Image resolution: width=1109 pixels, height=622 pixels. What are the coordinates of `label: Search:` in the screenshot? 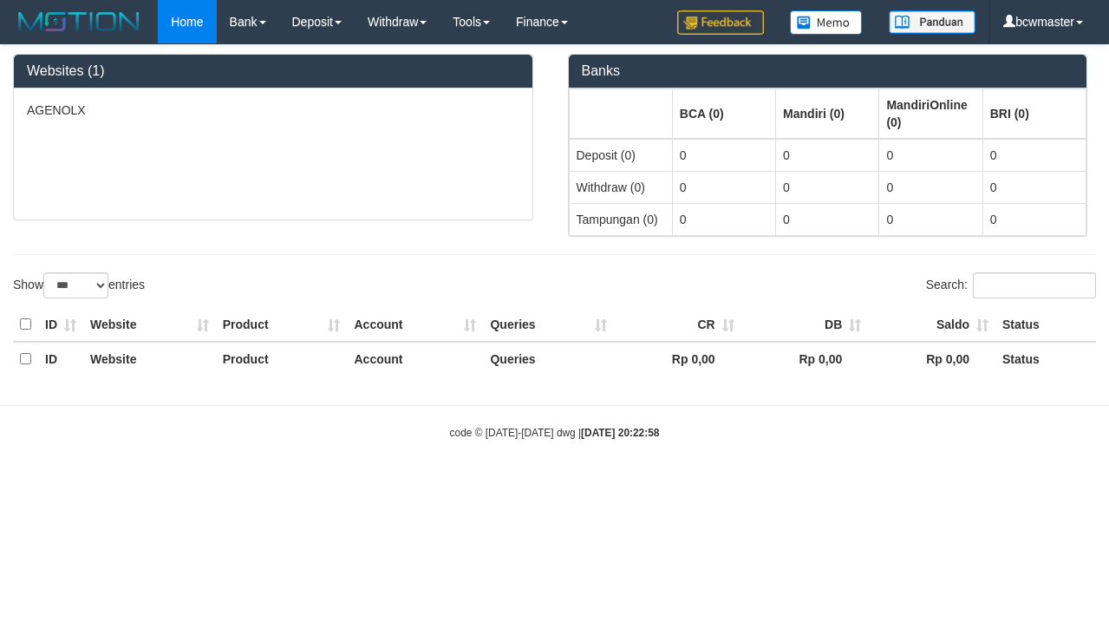 It's located at (1011, 285).